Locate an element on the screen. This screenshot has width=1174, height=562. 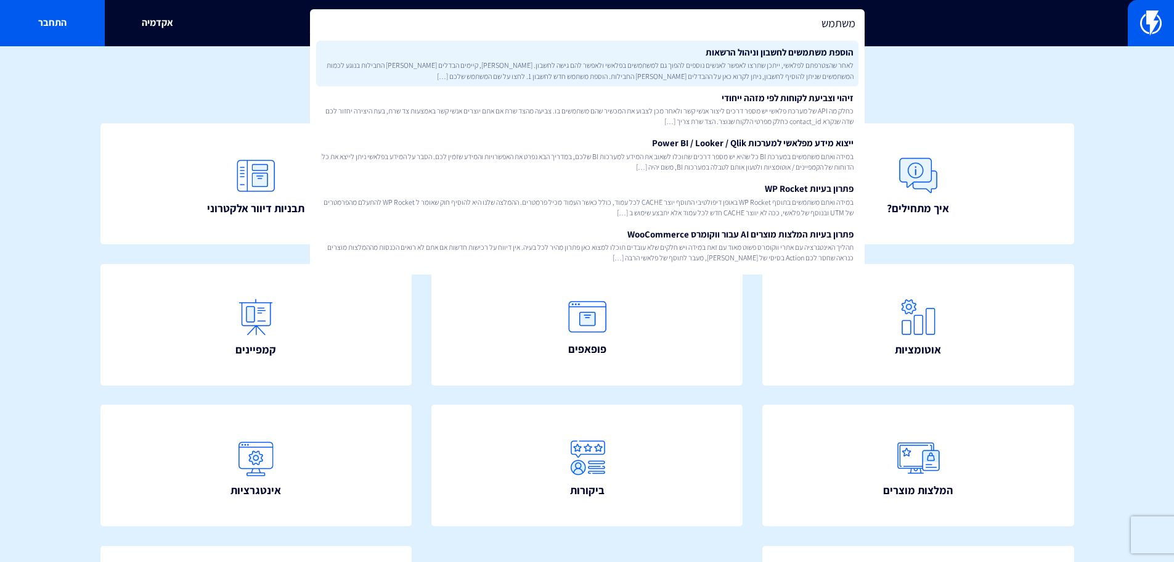
span: קמפיינים is located at coordinates (256, 350).